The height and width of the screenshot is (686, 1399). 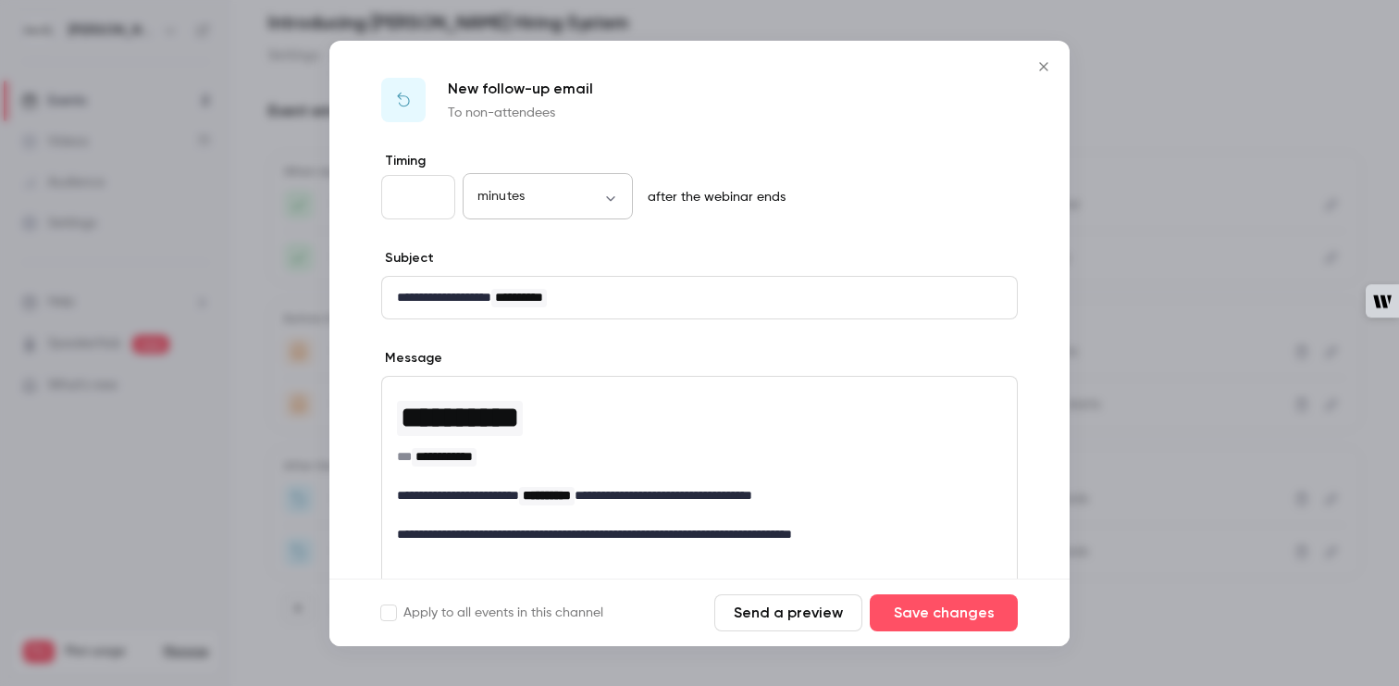 I want to click on label: Apply to all events in this channel, so click(x=492, y=613).